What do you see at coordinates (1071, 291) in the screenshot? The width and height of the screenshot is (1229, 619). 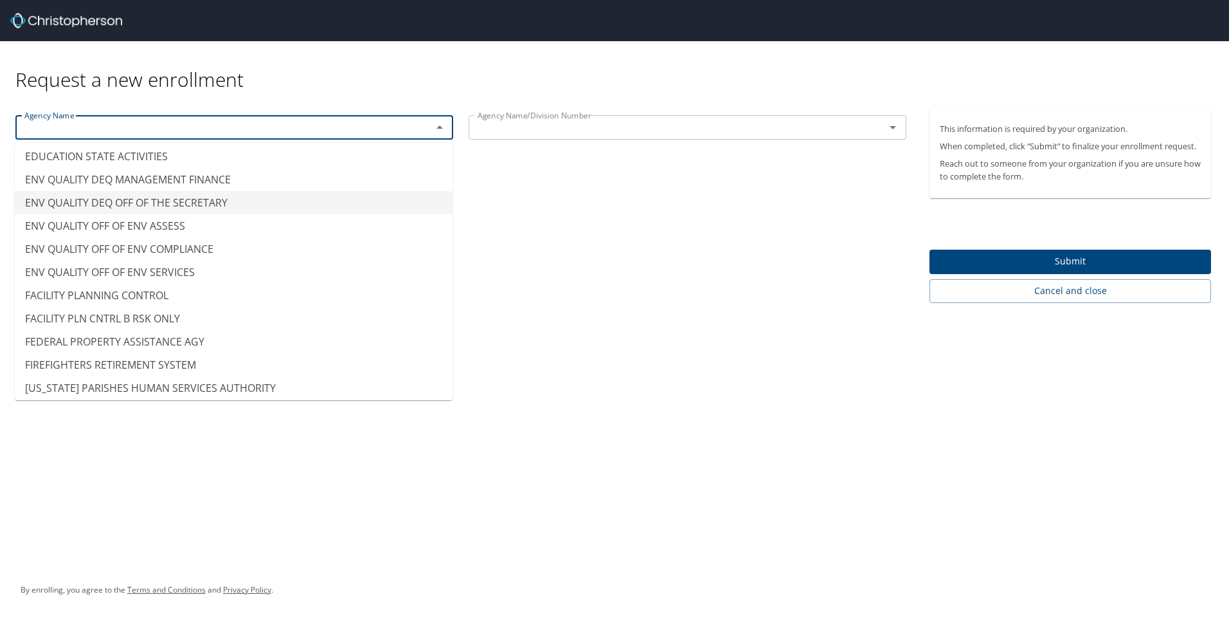 I see `button: Cancel and close` at bounding box center [1071, 291].